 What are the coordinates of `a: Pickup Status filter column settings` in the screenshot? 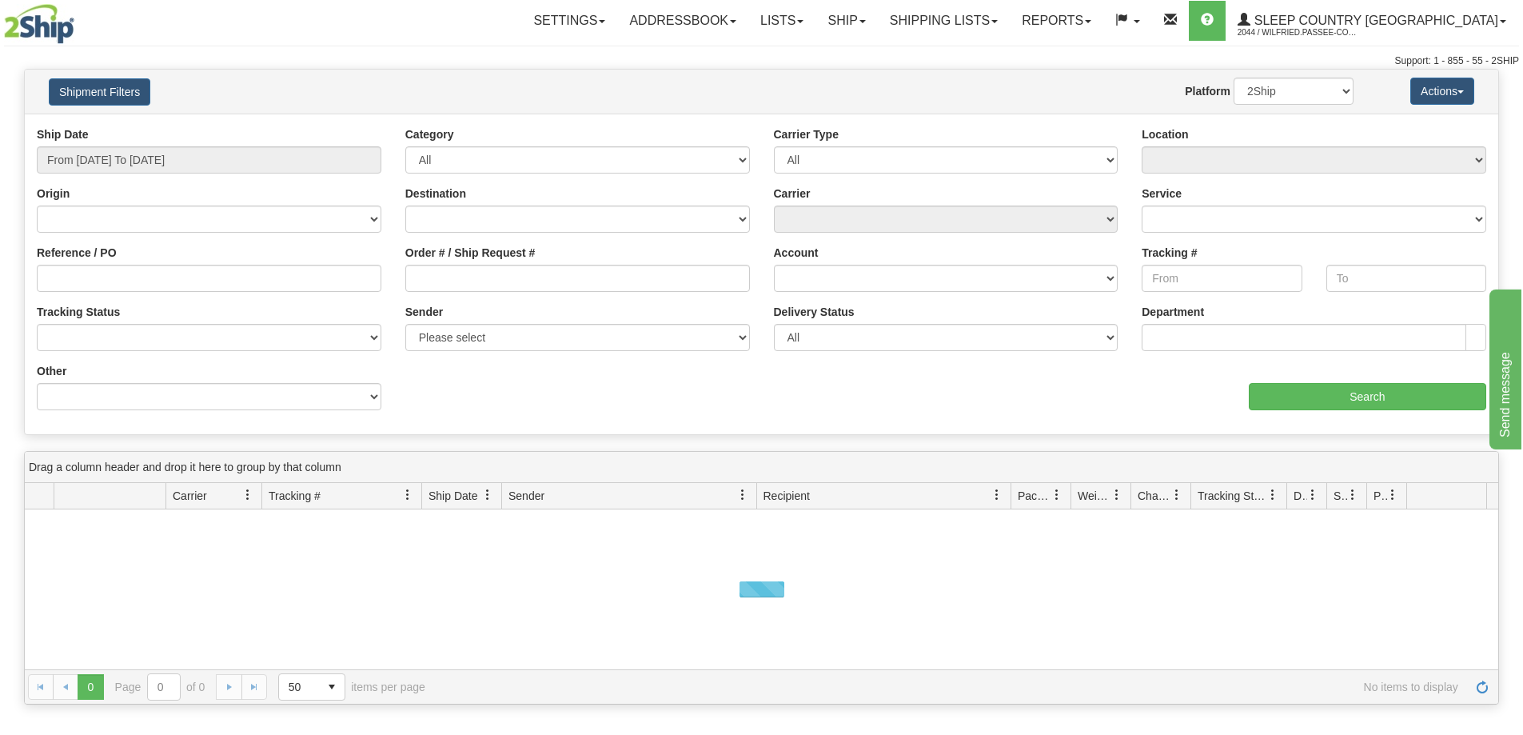 It's located at (1393, 495).